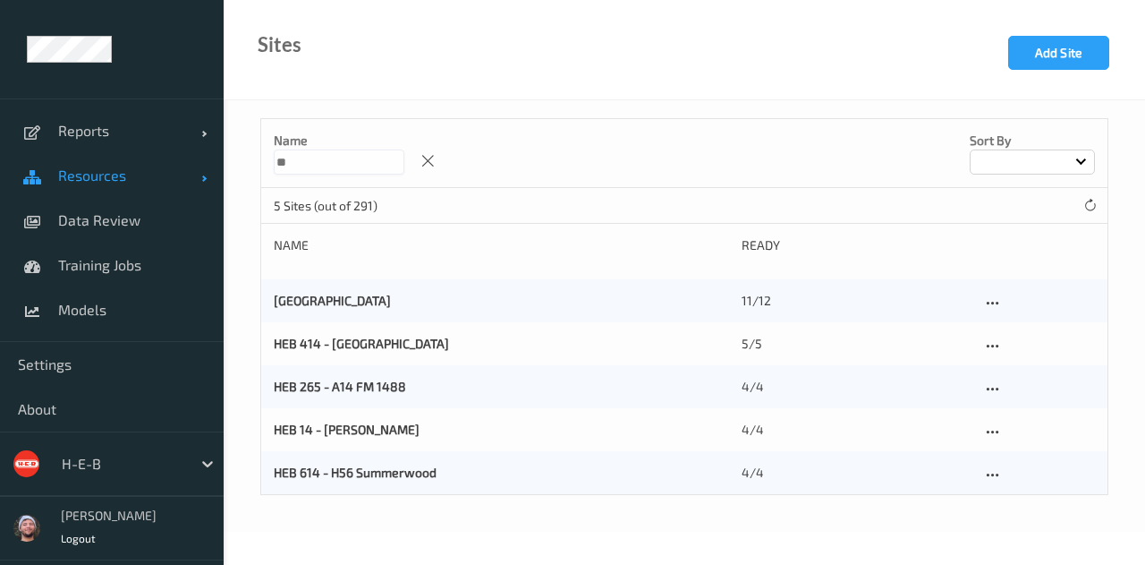 This screenshot has width=1145, height=565. I want to click on div: 11/12, so click(855, 301).